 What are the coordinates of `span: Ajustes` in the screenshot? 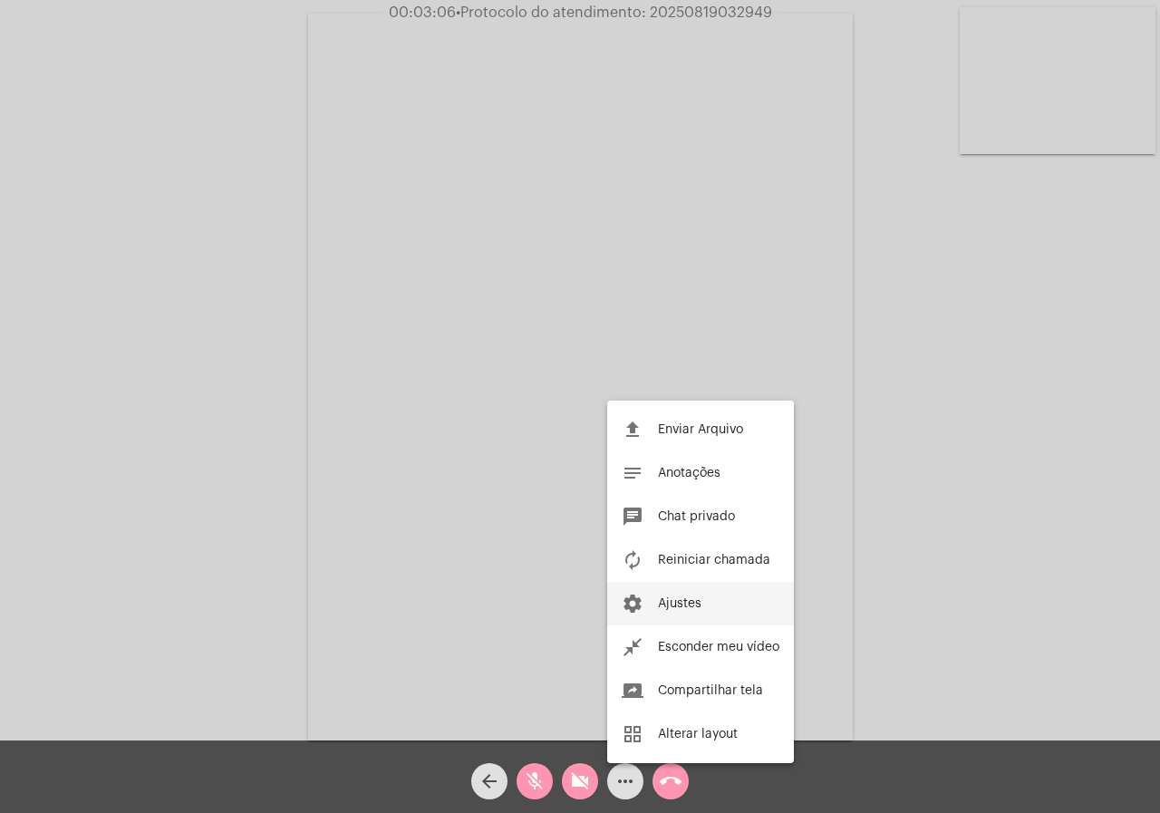 It's located at (680, 604).